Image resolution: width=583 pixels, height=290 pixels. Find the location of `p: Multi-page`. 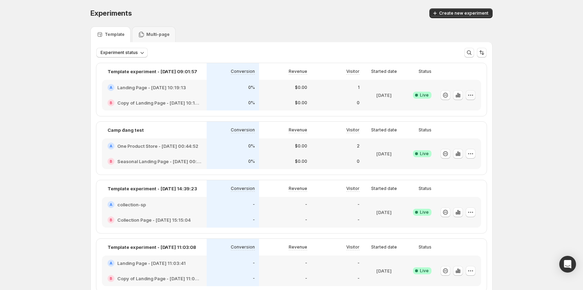

p: Multi-page is located at coordinates (158, 35).